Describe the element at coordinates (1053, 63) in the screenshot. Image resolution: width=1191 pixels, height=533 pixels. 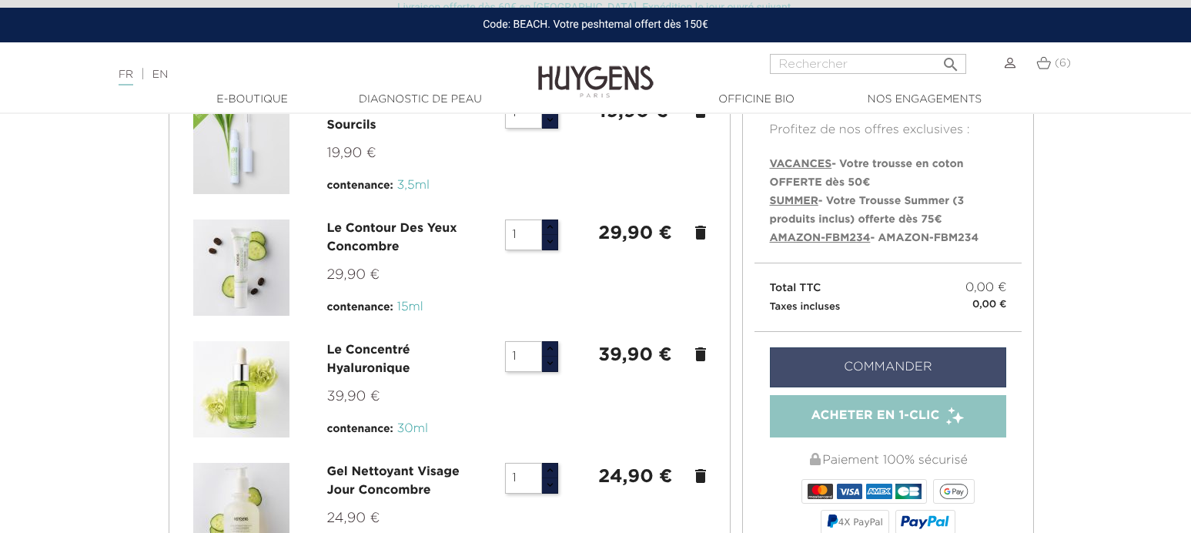
I see `a: (6)` at that location.